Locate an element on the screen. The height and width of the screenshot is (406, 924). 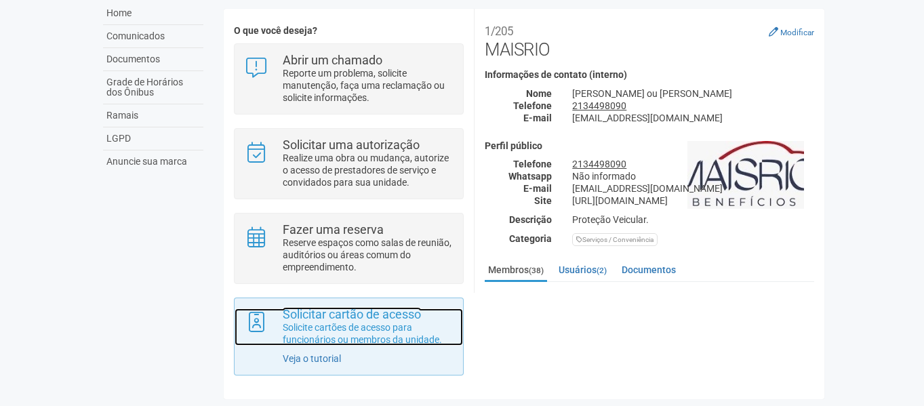
h4: Informações de contato (interno) is located at coordinates (650, 75).